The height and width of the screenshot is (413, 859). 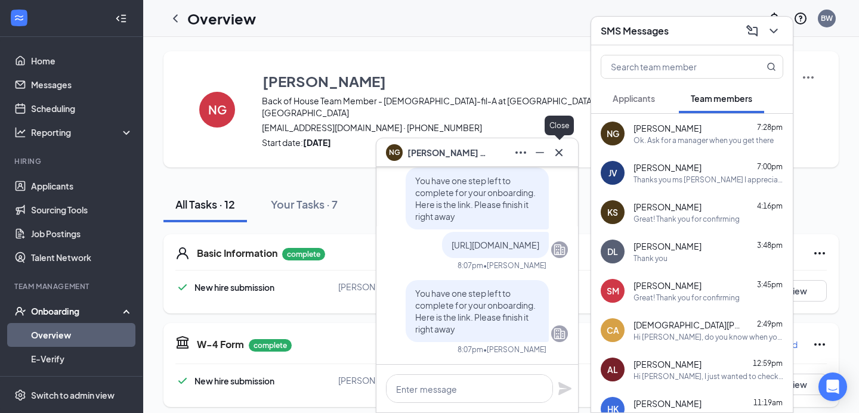 What do you see at coordinates (221, 18) in the screenshot?
I see `h1: Overview` at bounding box center [221, 18].